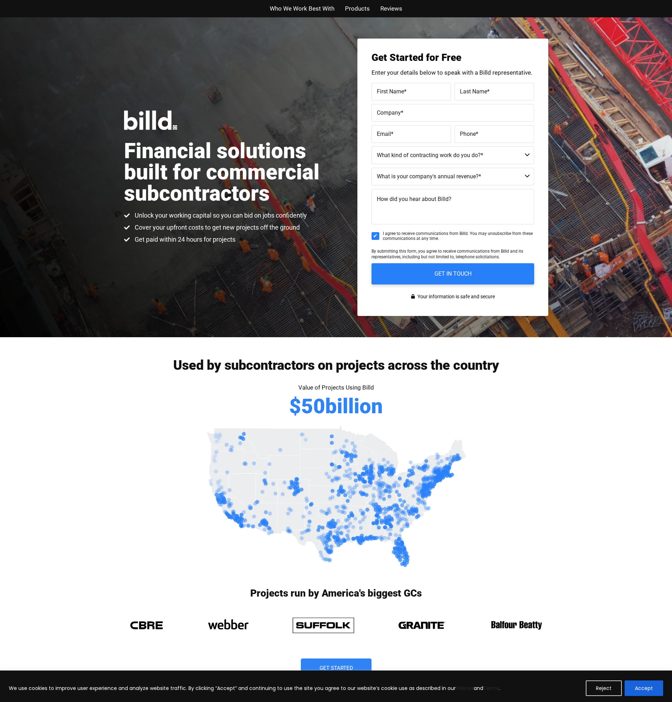  I want to click on a: Policies, so click(465, 688).